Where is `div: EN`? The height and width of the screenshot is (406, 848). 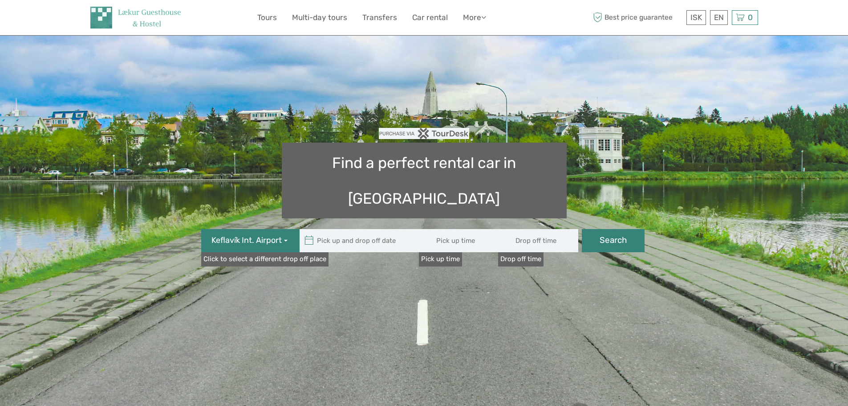
div: EN is located at coordinates (719, 17).